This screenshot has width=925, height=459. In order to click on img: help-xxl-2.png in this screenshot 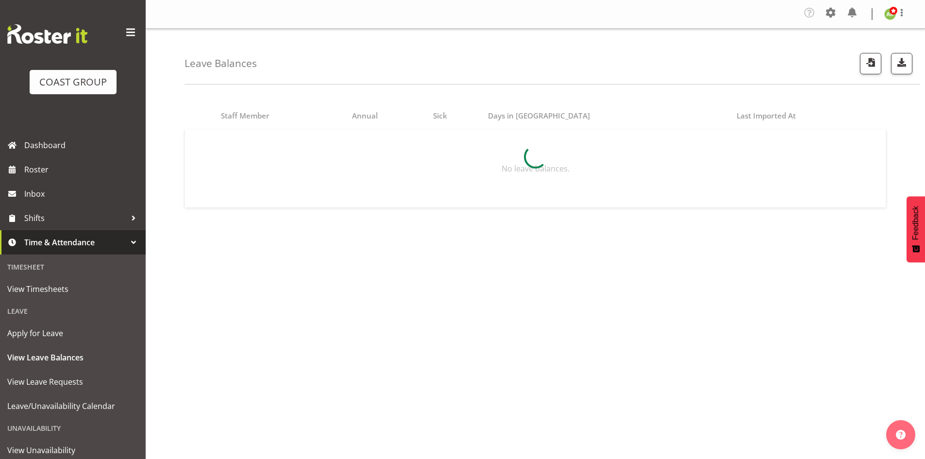, I will do `click(900, 434)`.